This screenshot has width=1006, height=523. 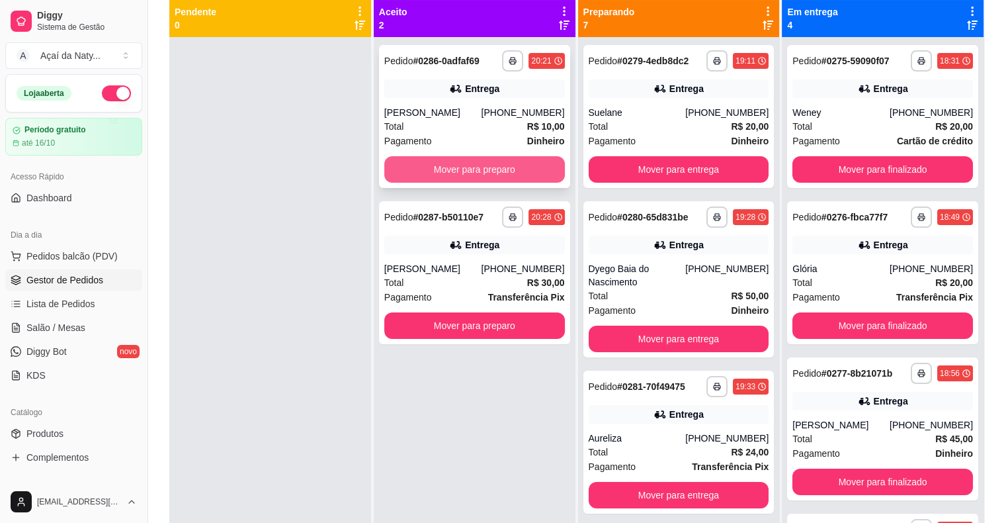 I want to click on div: 19:33, so click(x=746, y=386).